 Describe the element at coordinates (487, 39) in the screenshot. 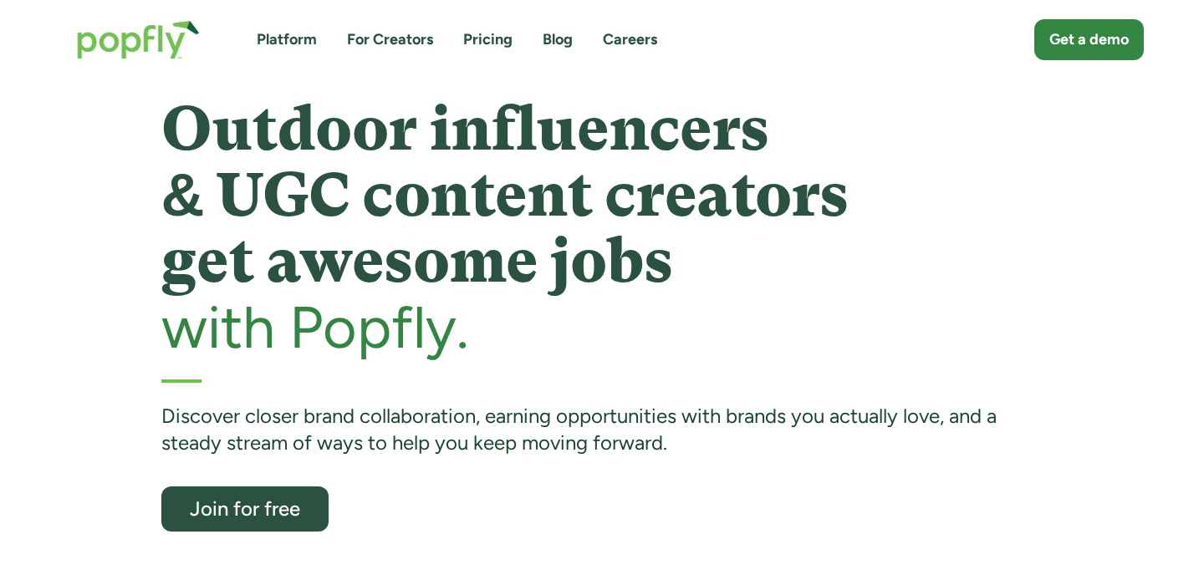

I see `a: Pricing` at that location.